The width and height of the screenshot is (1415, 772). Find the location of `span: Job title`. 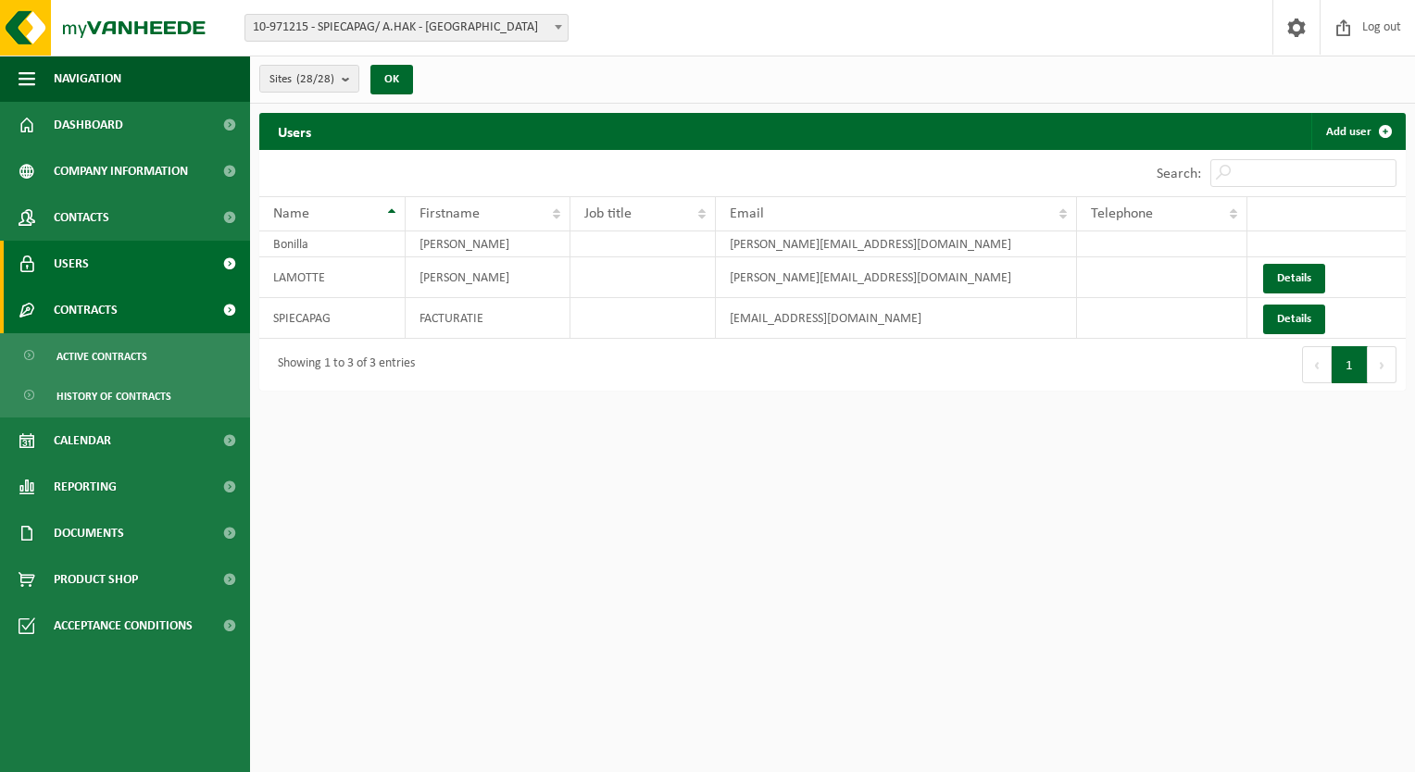

span: Job title is located at coordinates (608, 214).